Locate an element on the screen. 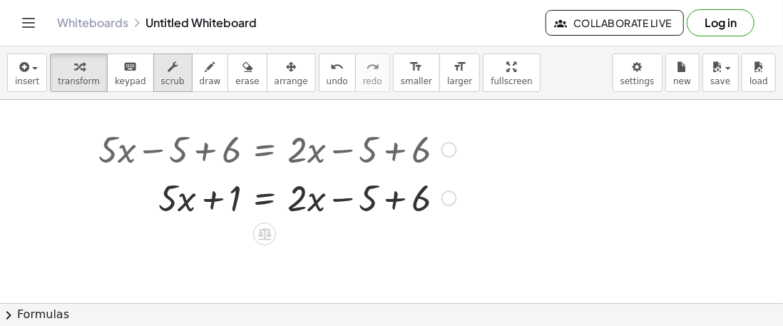  button: Log in is located at coordinates (720, 23).